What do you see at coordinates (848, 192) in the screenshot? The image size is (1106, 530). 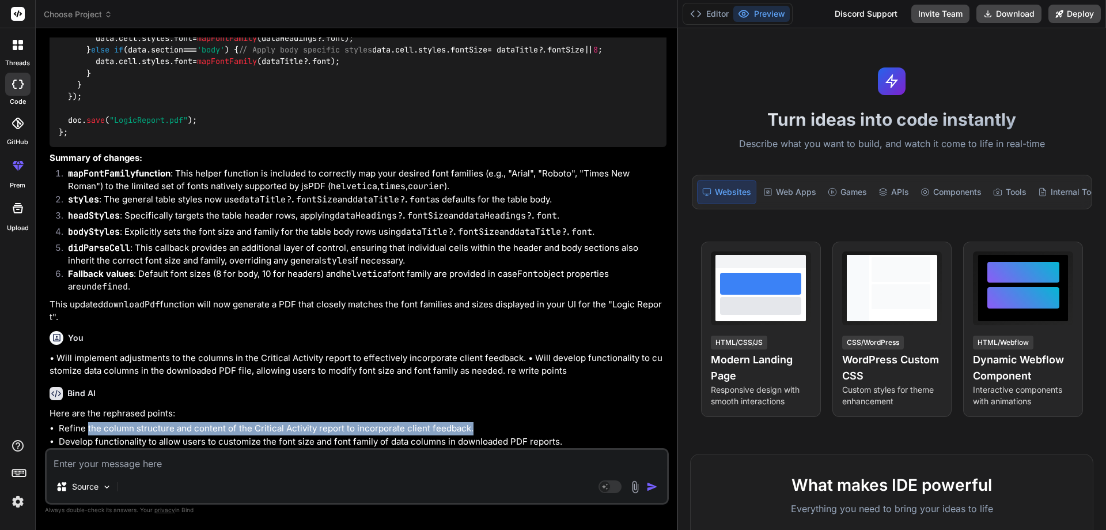 I see `div: Games` at bounding box center [848, 192].